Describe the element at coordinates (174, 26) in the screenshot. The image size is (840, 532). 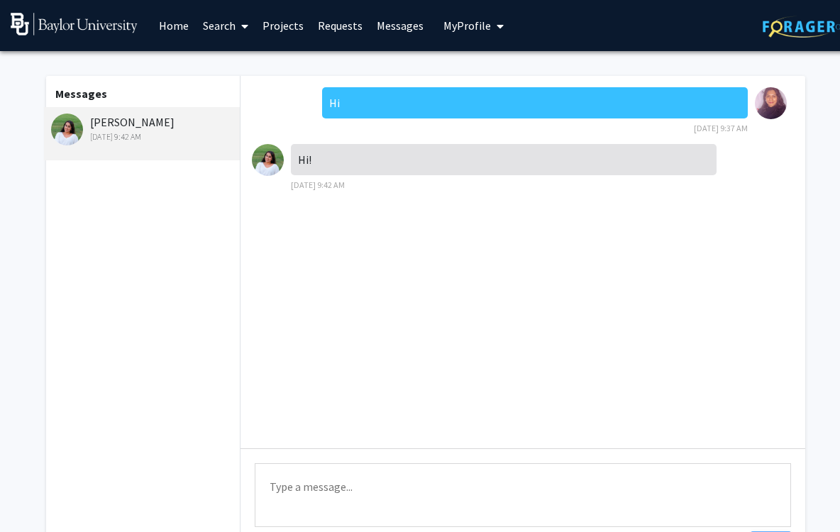
I see `a: Home` at that location.